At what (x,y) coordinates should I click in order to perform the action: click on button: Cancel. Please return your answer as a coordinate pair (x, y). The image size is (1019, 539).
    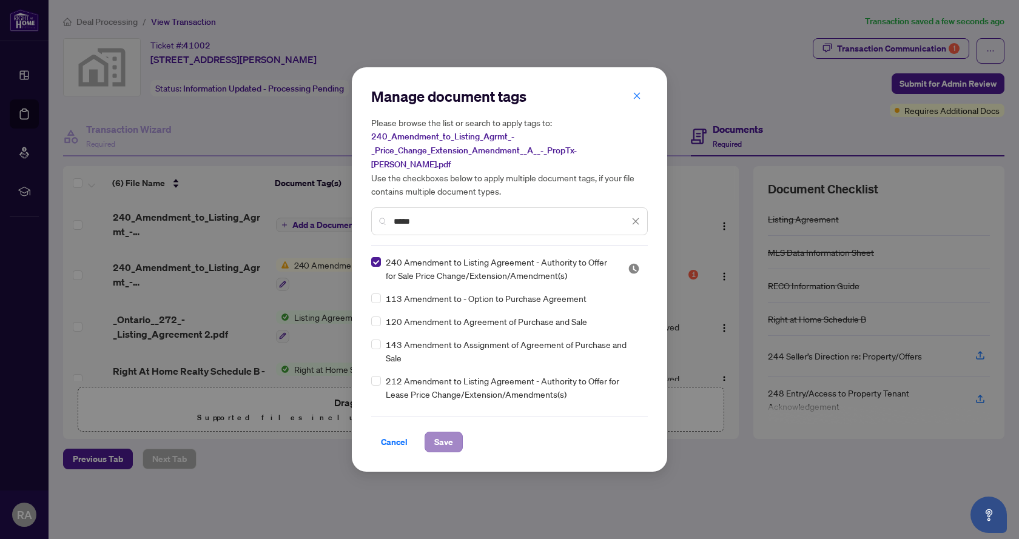
    Looking at the image, I should click on (394, 442).